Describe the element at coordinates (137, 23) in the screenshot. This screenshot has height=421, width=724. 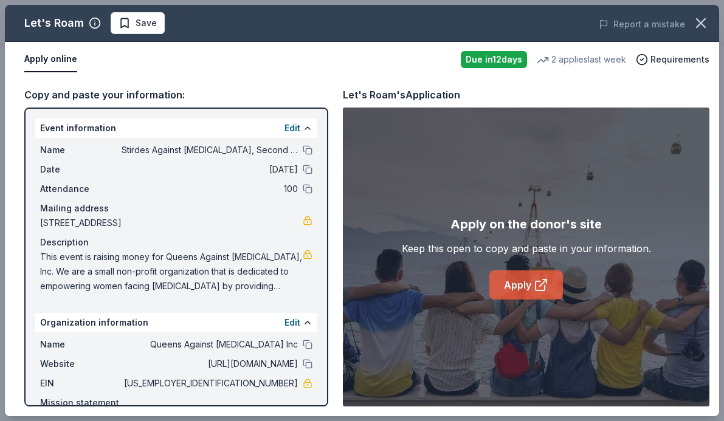
I see `button: Save` at that location.